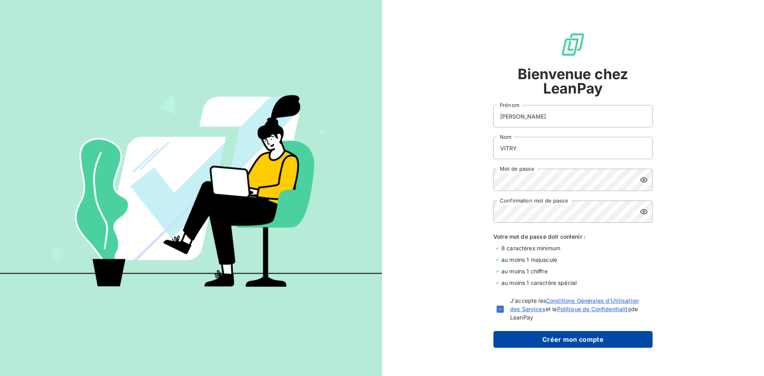 Image resolution: width=764 pixels, height=376 pixels. What do you see at coordinates (524, 271) in the screenshot?
I see `span: au moins 1 chiffre` at bounding box center [524, 271].